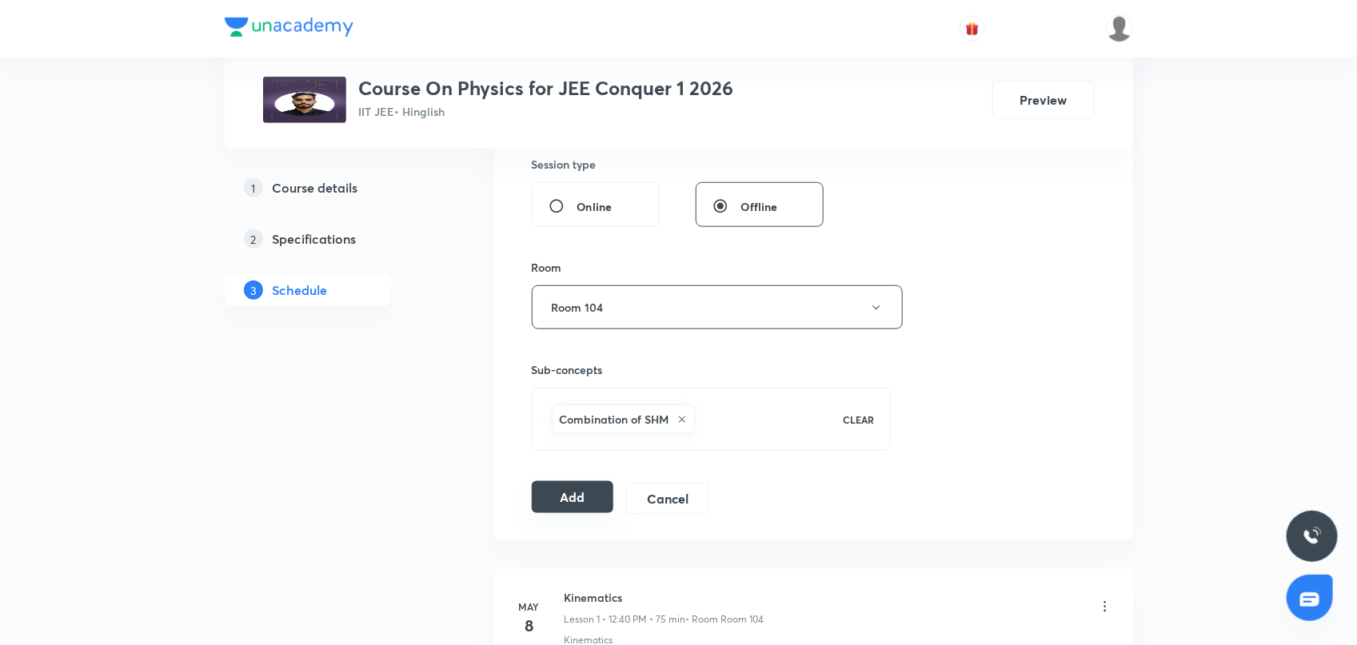 This screenshot has width=1357, height=645. I want to click on img: Bhuwan Singh, so click(1119, 29).